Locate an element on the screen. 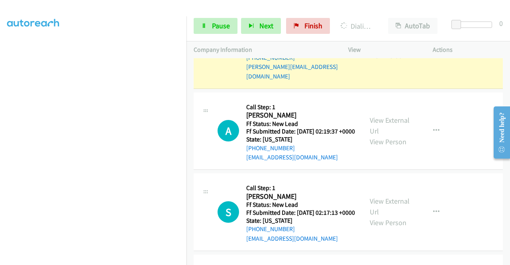 The width and height of the screenshot is (510, 265). button: AutoTab is located at coordinates (413, 26).